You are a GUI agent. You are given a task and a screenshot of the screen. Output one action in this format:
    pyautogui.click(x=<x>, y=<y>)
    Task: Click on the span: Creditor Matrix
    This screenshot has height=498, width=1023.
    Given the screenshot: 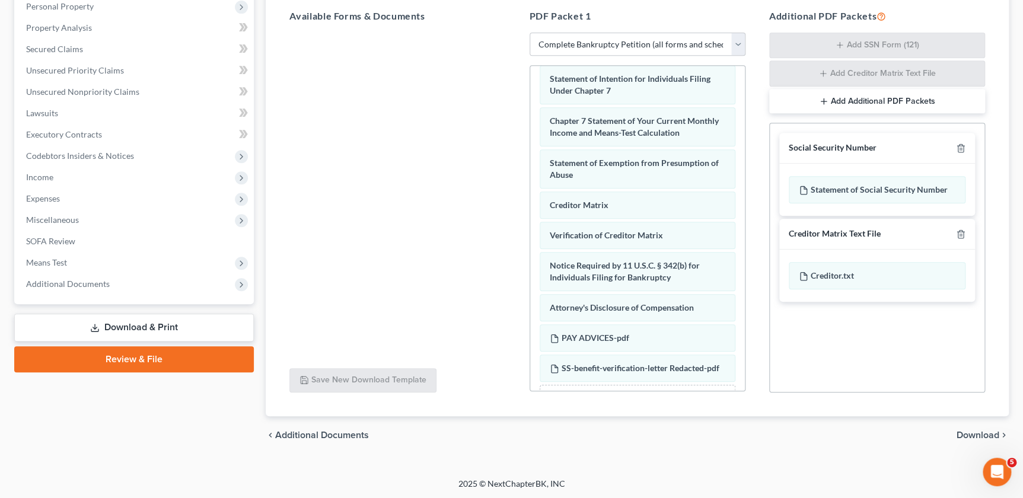 What is the action you would take?
    pyautogui.click(x=579, y=205)
    